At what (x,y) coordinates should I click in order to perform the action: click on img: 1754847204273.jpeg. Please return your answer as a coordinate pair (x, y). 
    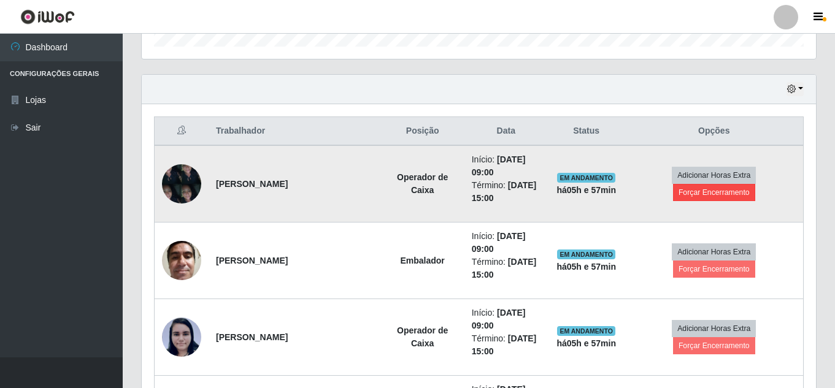
    Looking at the image, I should click on (182, 183).